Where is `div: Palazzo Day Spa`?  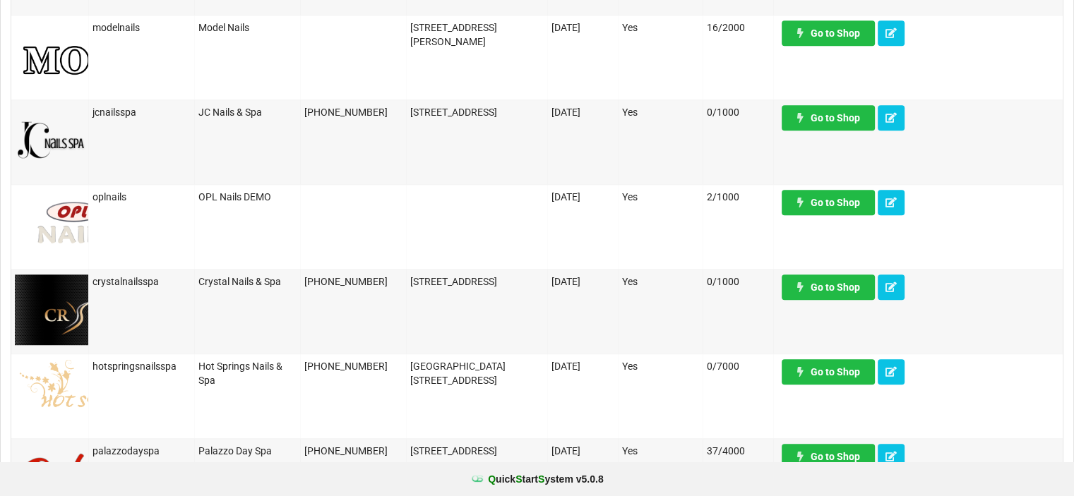 div: Palazzo Day Spa is located at coordinates (247, 451).